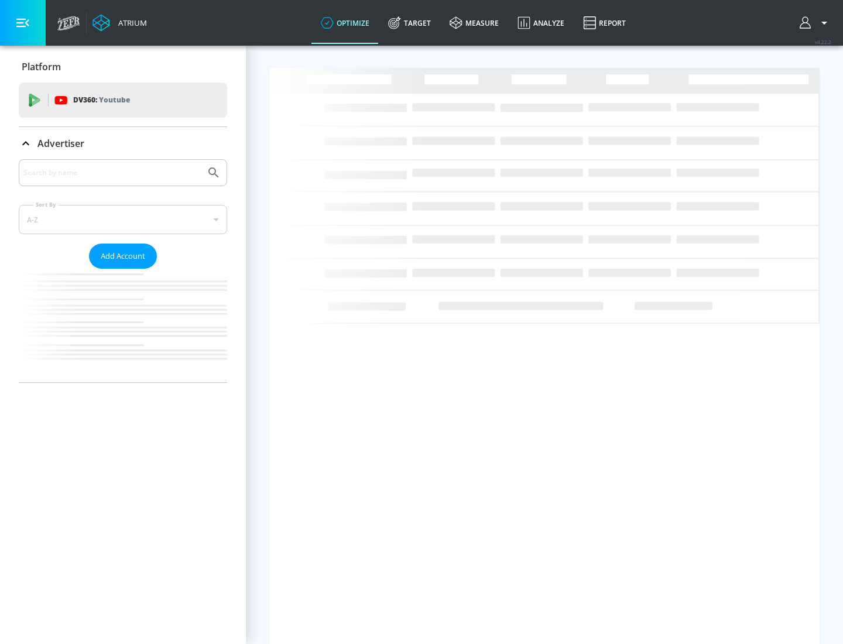 The width and height of the screenshot is (843, 644). I want to click on a: Target, so click(409, 23).